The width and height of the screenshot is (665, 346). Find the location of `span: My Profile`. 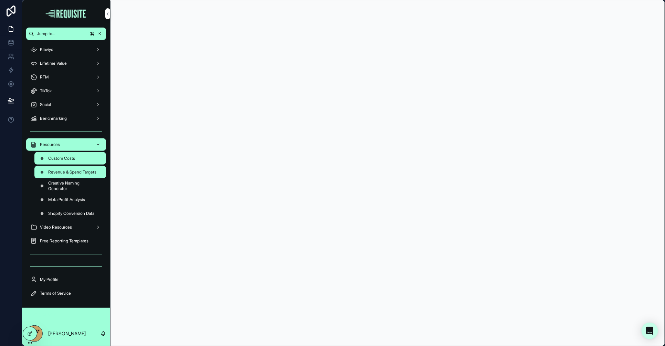

span: My Profile is located at coordinates (49, 280).